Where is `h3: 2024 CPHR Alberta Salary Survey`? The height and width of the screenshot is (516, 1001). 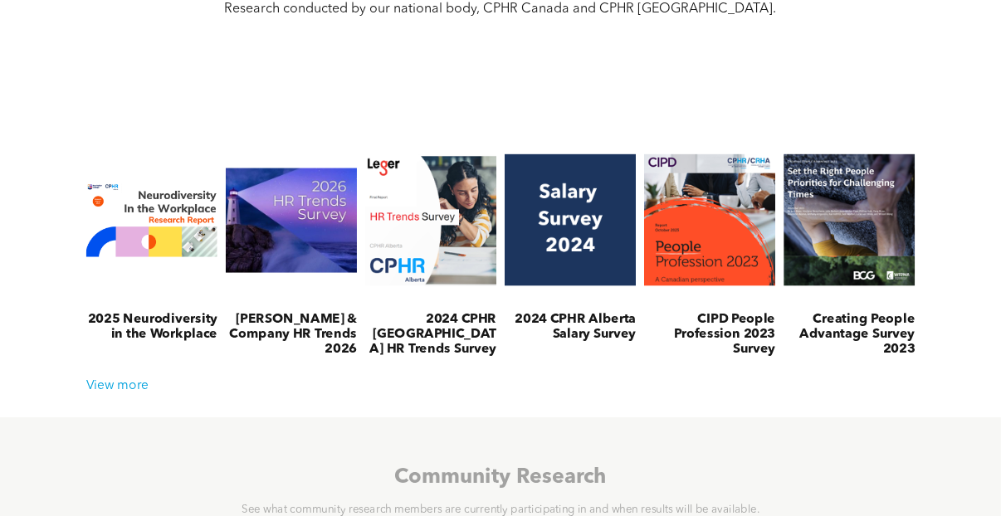
h3: 2024 CPHR Alberta Salary Survey is located at coordinates (570, 327).